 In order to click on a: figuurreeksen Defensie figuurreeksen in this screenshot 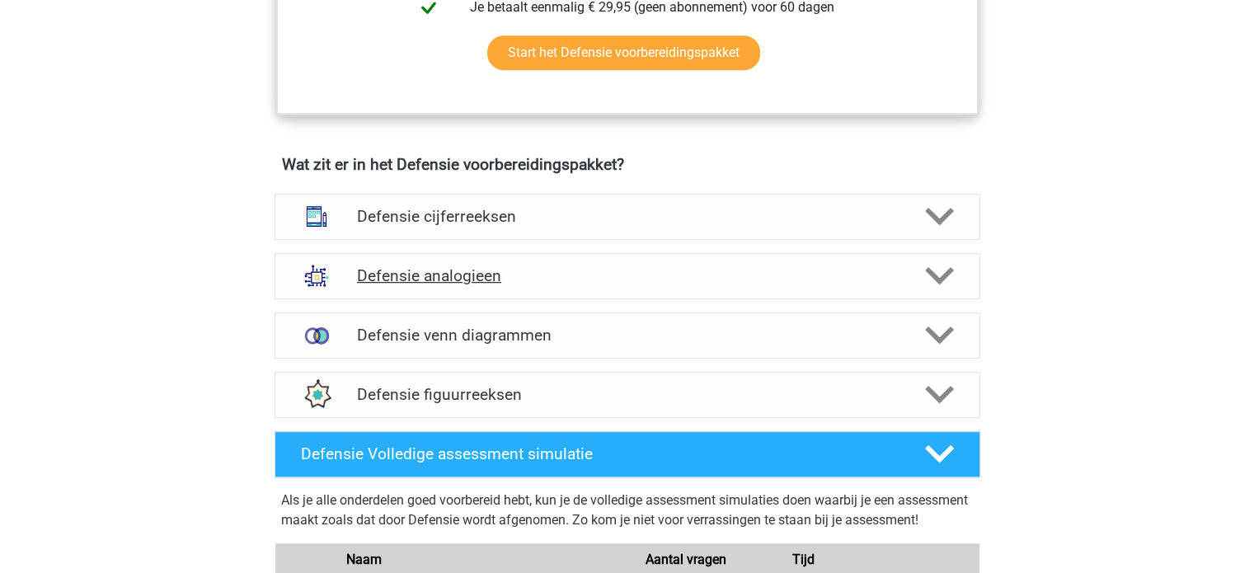, I will do `click(627, 395)`.